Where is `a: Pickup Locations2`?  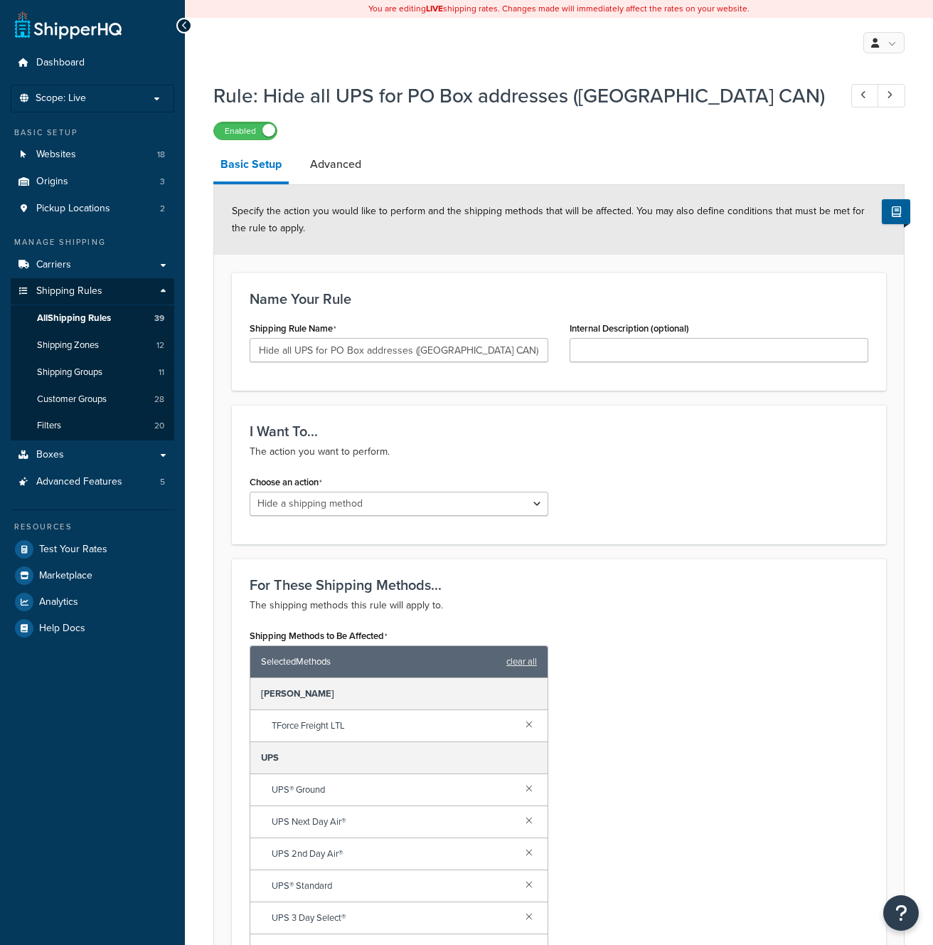 a: Pickup Locations2 is located at coordinates (92, 208).